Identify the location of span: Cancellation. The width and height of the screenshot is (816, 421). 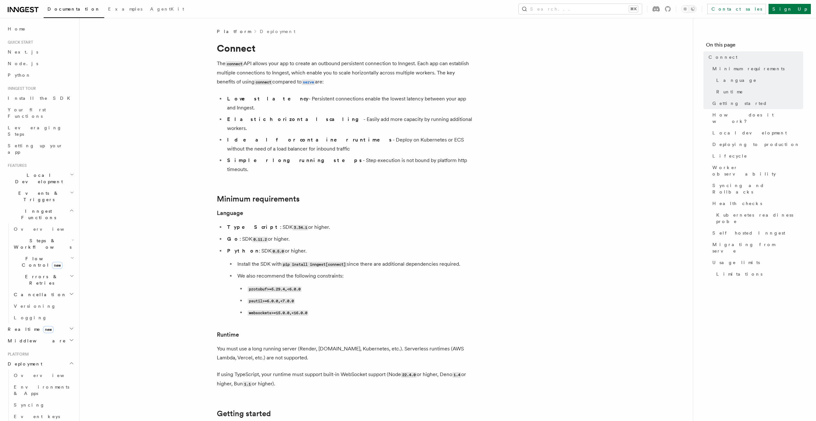
(39, 295).